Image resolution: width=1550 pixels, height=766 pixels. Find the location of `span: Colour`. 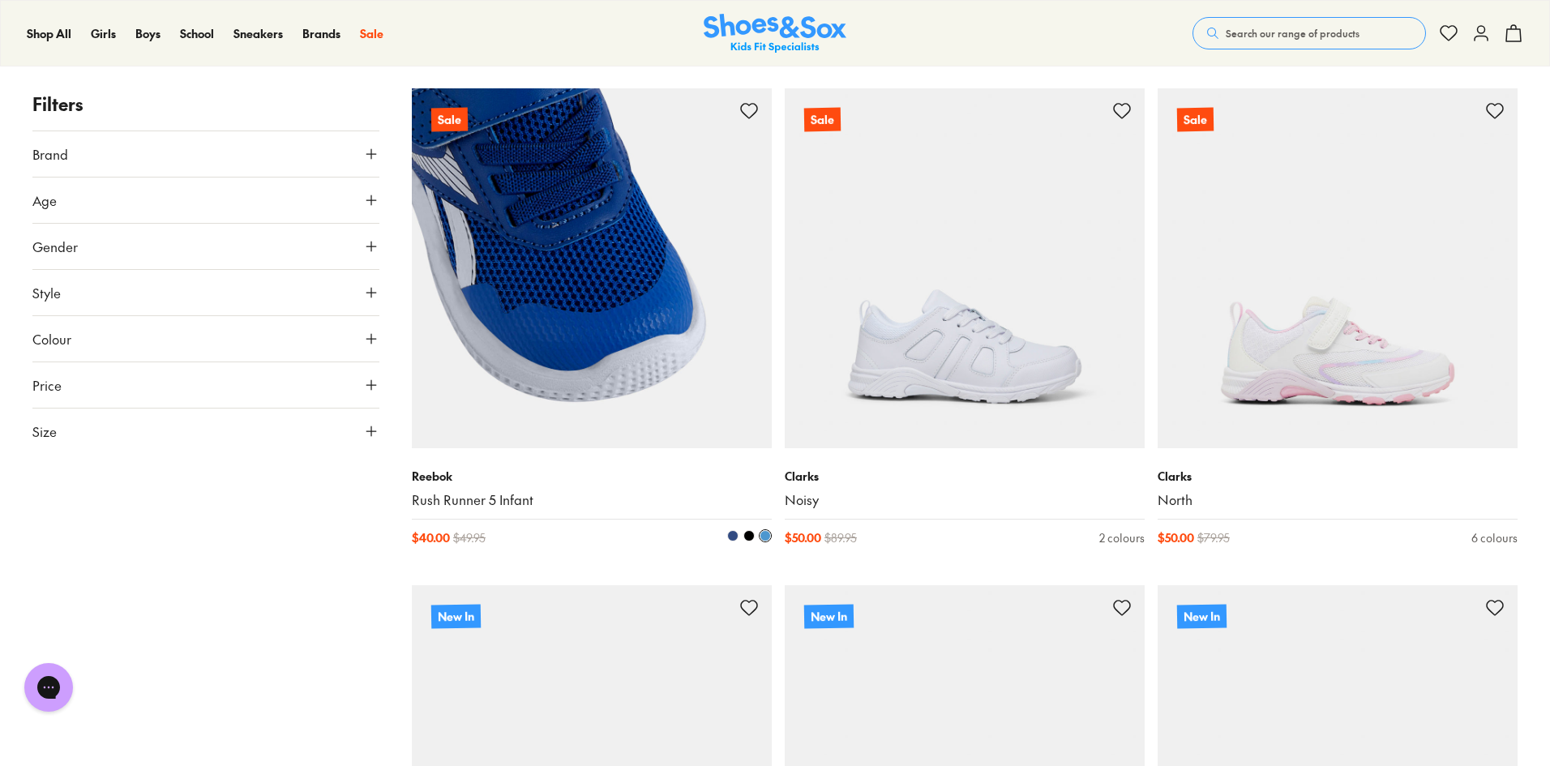

span: Colour is located at coordinates (52, 339).